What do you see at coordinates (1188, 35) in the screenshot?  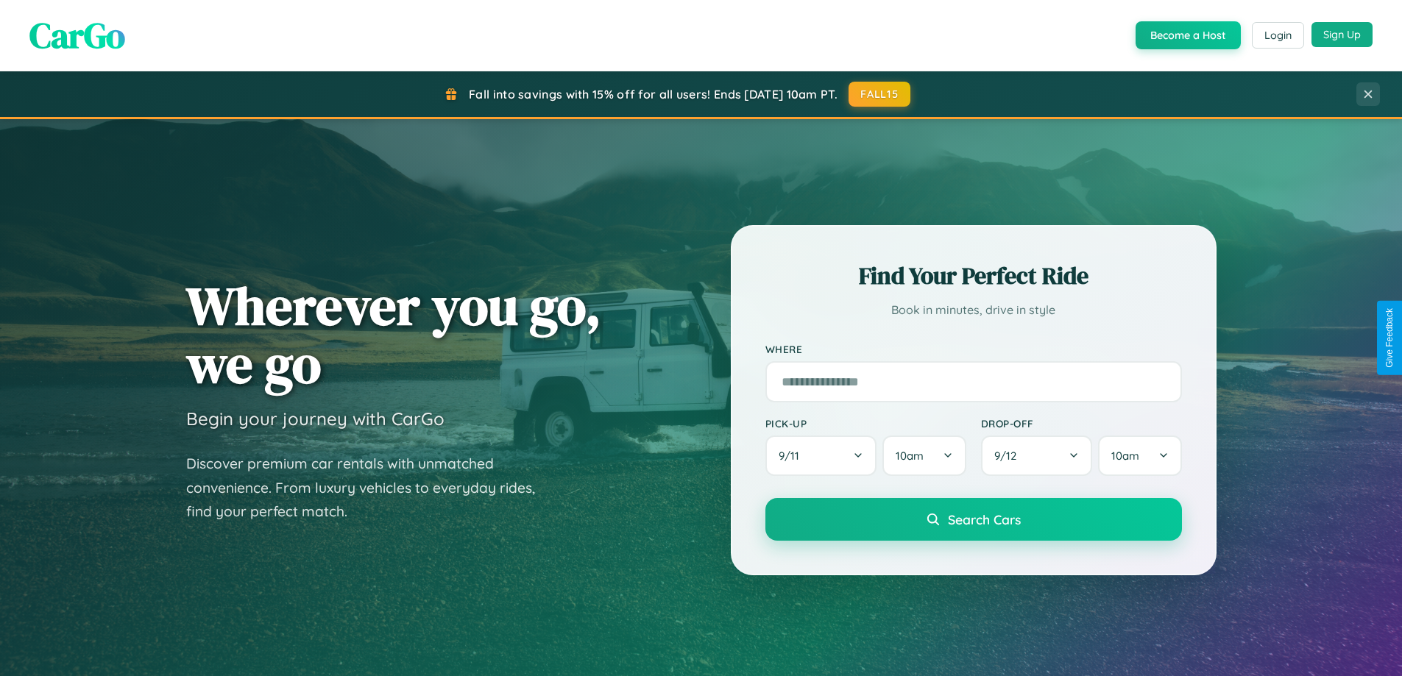 I see `button: Become a Host` at bounding box center [1188, 35].